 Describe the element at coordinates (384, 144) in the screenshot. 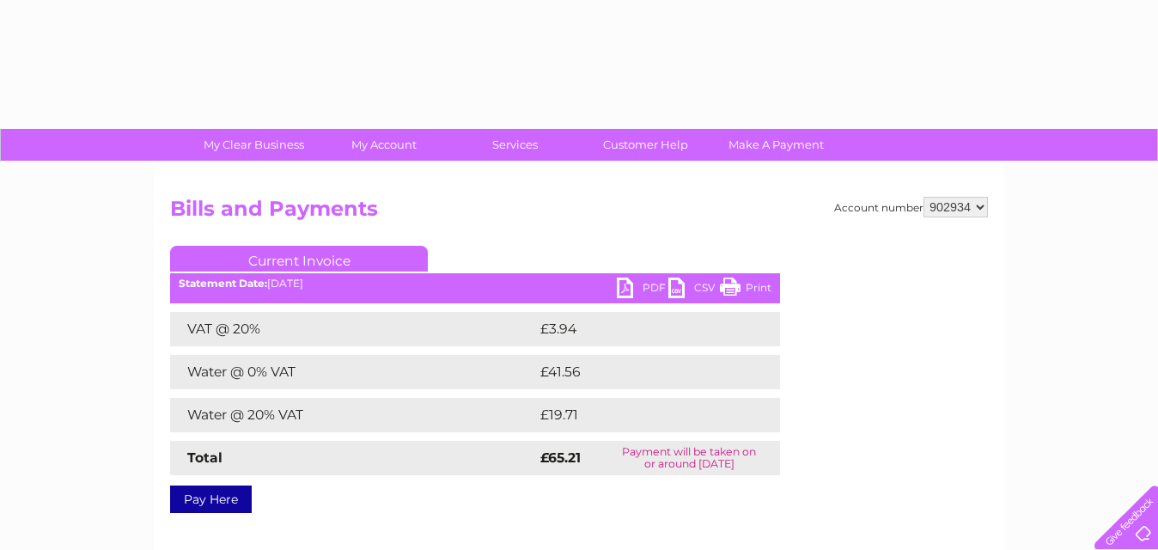

I see `a: My Account` at that location.